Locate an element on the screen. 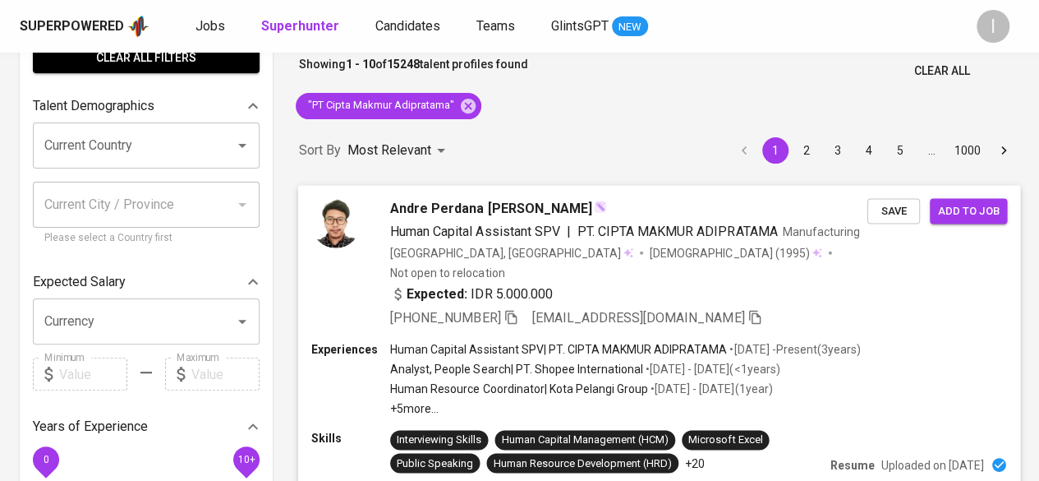 The image size is (1039, 481). p: Skills is located at coordinates (351, 438).